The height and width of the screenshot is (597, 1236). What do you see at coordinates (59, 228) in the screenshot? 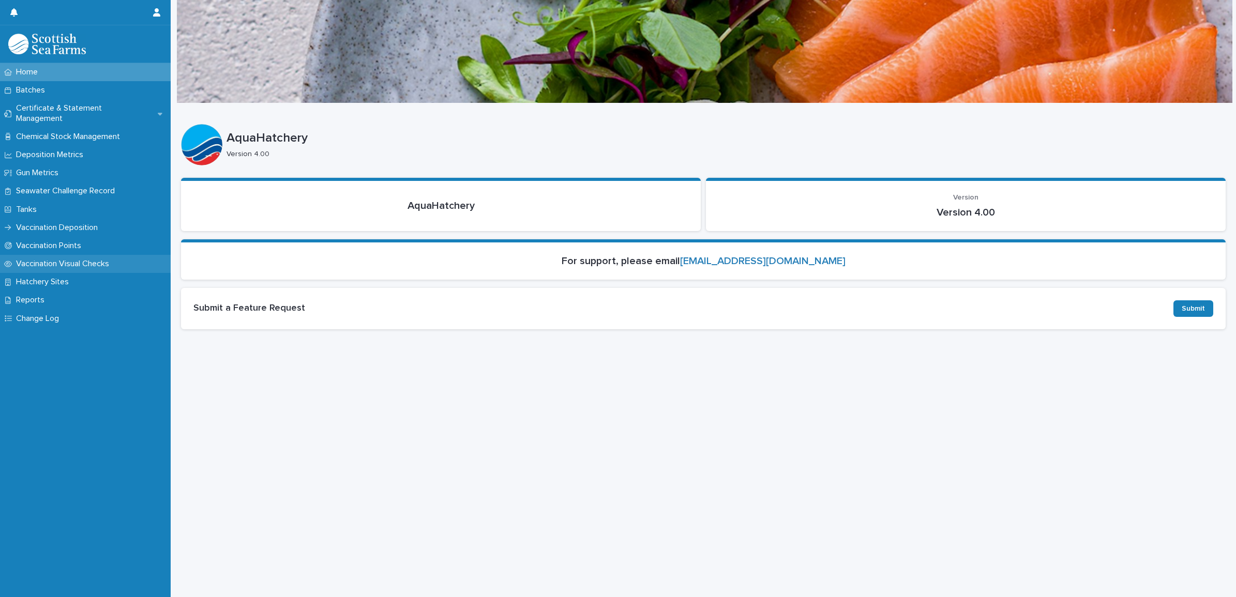
I see `p: Vaccination Deposition` at bounding box center [59, 228].